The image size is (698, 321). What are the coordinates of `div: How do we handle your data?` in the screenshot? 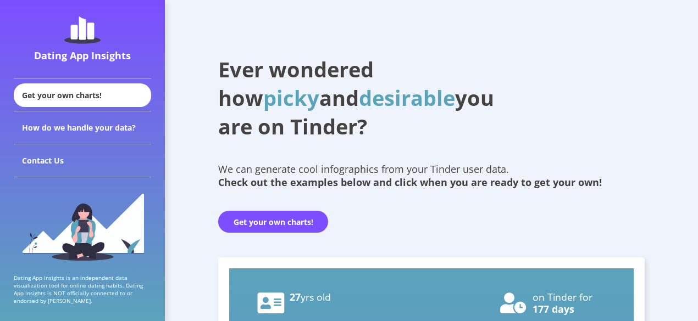 It's located at (82, 128).